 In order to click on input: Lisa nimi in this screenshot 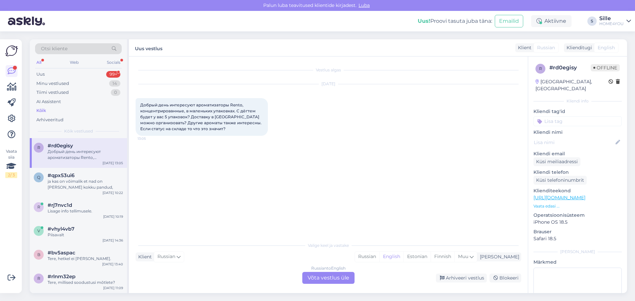, I will do `click(574, 143)`.